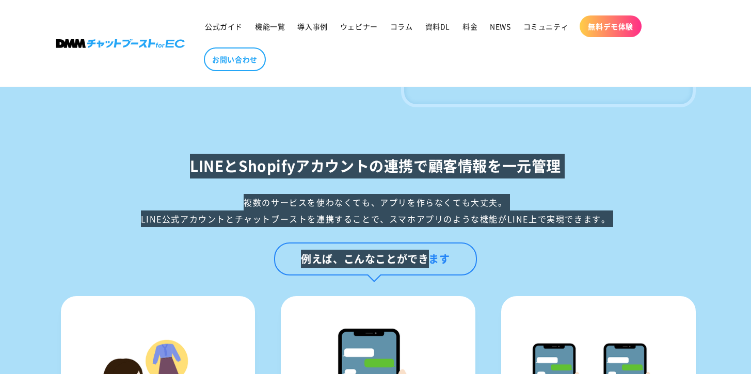 The image size is (751, 374). Describe the element at coordinates (312, 26) in the screenshot. I see `span: 導入事例` at that location.